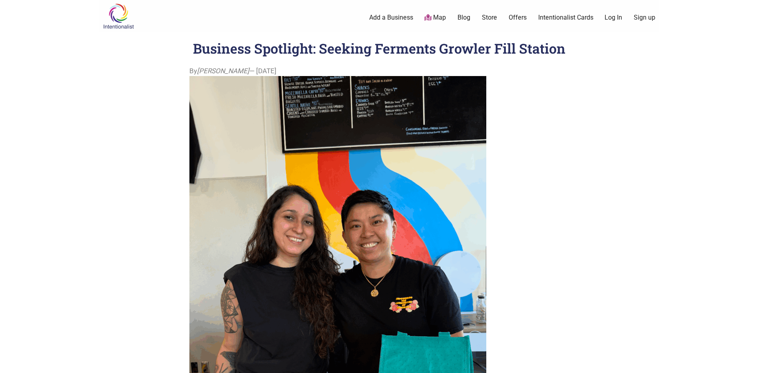 This screenshot has height=373, width=758. I want to click on h1: Business Spotlight: Seeking Ferments Growler Fill Station, so click(379, 48).